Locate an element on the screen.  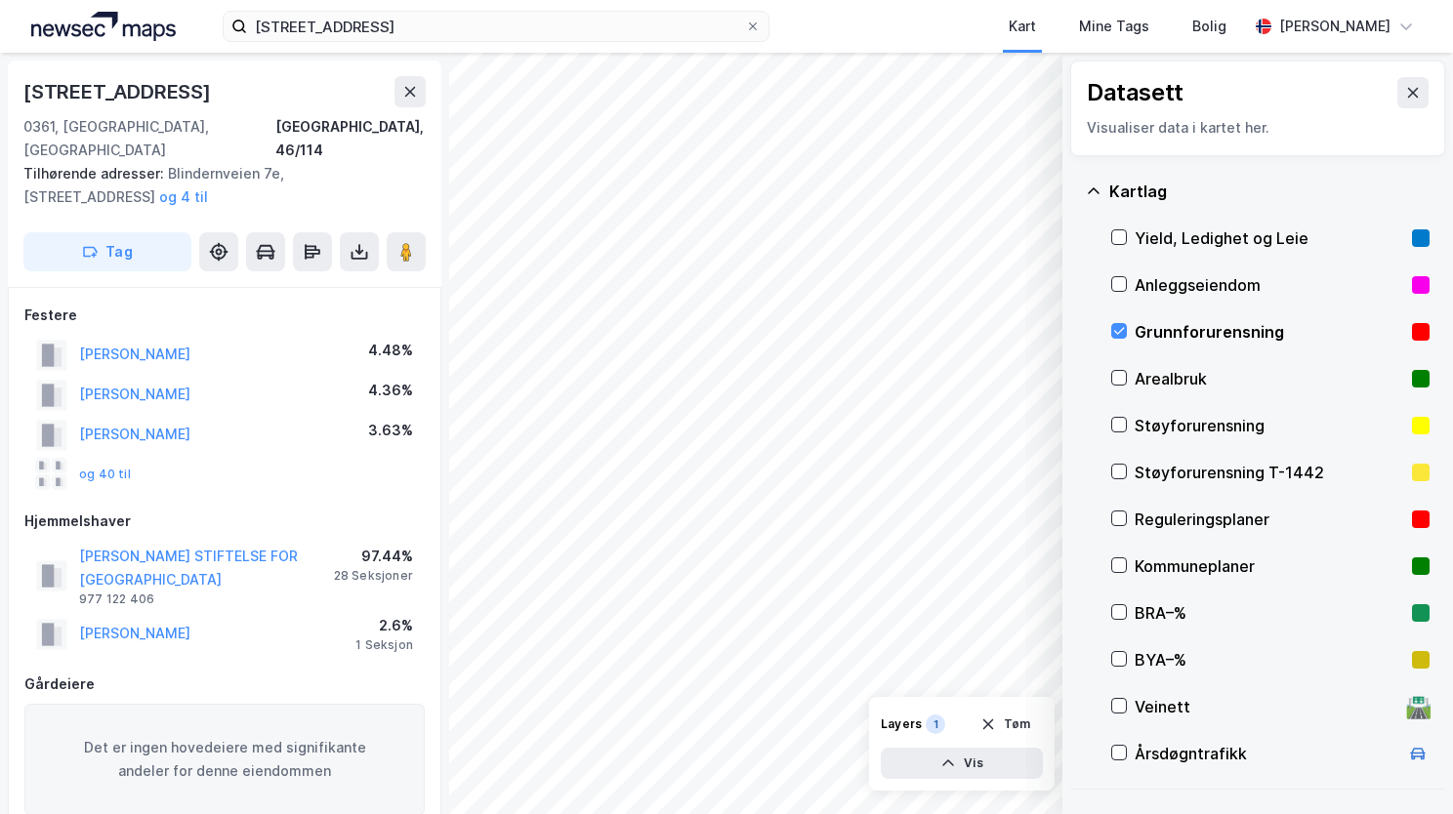
div: 1 Seksjon is located at coordinates (384, 645).